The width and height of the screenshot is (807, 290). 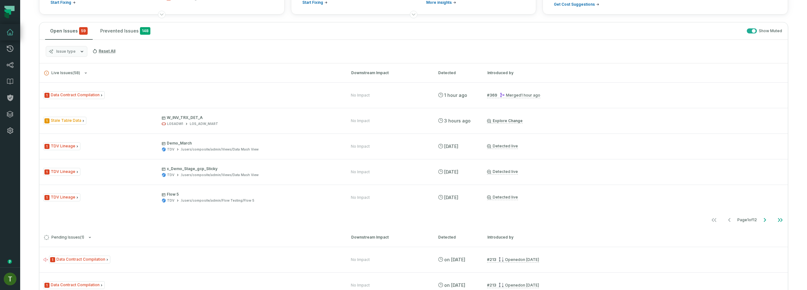 What do you see at coordinates (69, 31) in the screenshot?
I see `button: Open Issues` at bounding box center [69, 31].